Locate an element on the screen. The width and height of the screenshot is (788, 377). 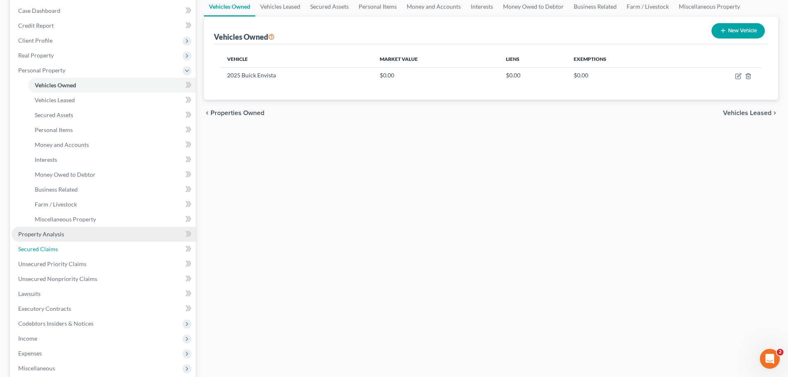
div: Vehicles Owned is located at coordinates (244, 37).